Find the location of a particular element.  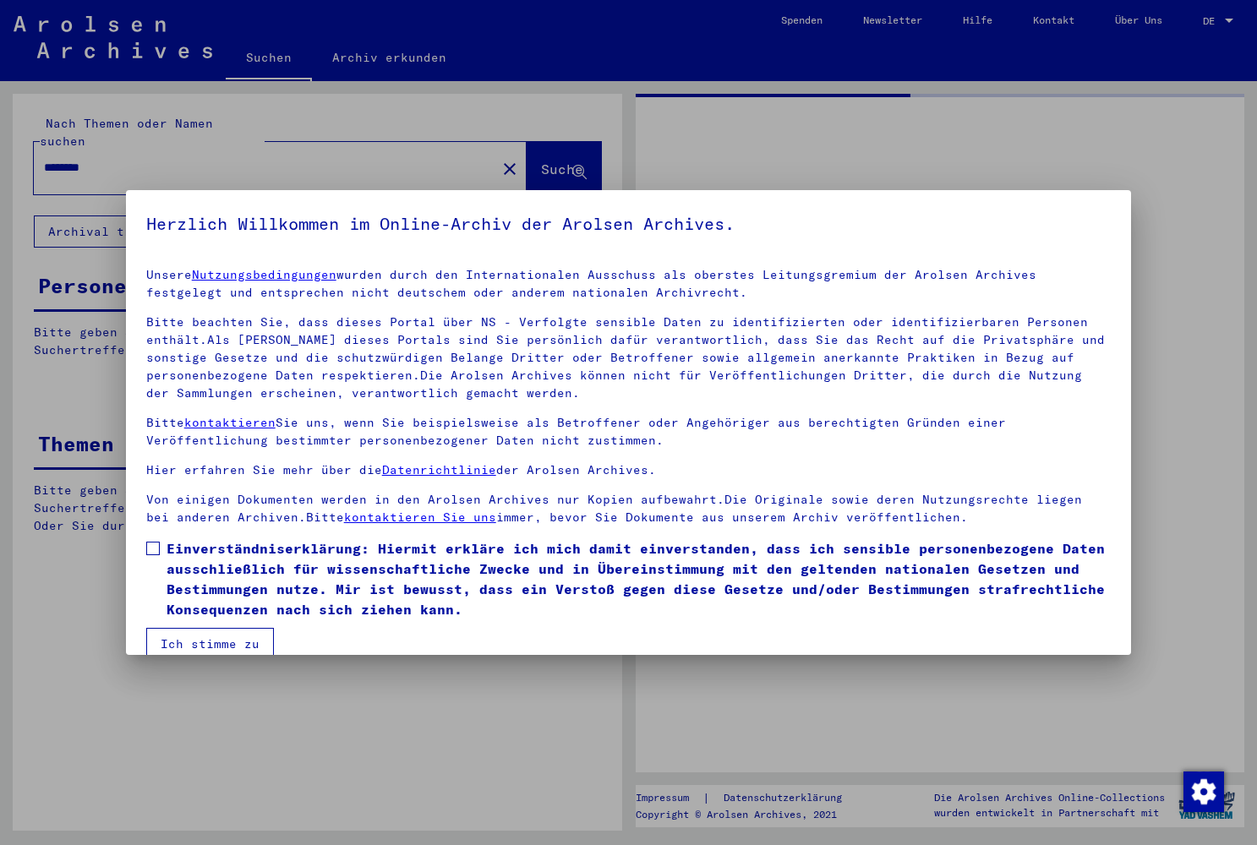

a: Datenrichtlinie is located at coordinates (439, 470).